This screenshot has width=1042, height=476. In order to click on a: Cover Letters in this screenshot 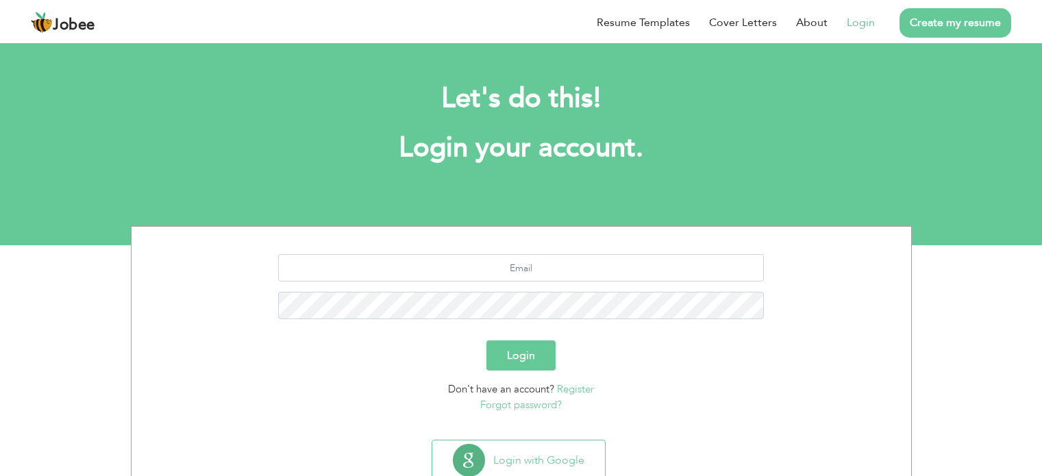, I will do `click(743, 23)`.